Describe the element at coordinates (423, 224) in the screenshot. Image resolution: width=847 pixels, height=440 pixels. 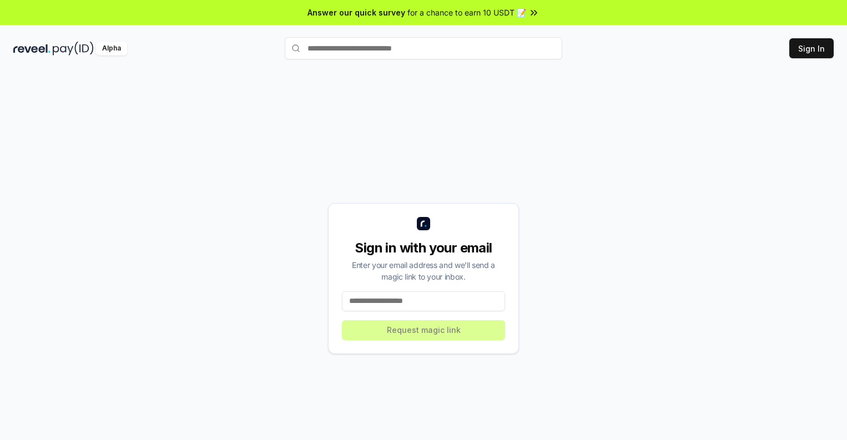
I see `img: logo_small` at that location.